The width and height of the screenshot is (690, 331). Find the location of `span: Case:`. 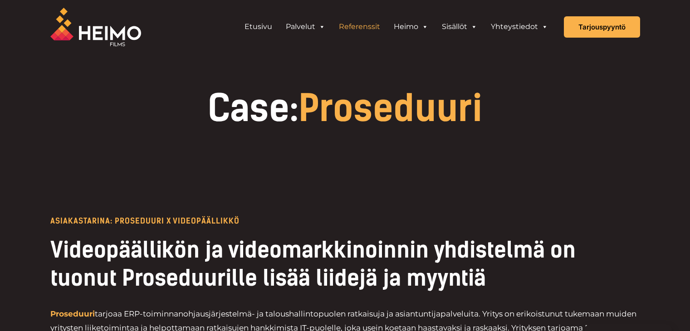

span: Case: is located at coordinates (253, 108).